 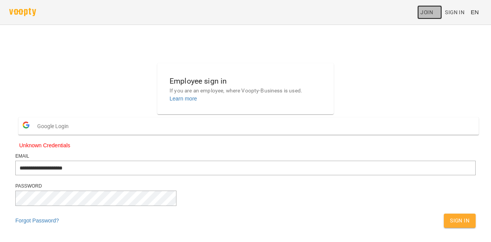 What do you see at coordinates (245, 81) in the screenshot?
I see `h6: Employee sign in` at bounding box center [245, 81].